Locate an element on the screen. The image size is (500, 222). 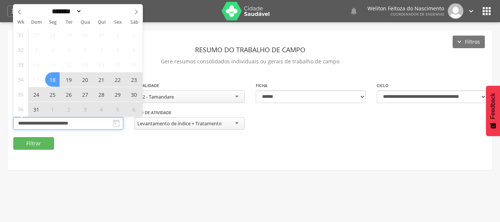
span: Julho 29, 2025 is located at coordinates (69, 35).